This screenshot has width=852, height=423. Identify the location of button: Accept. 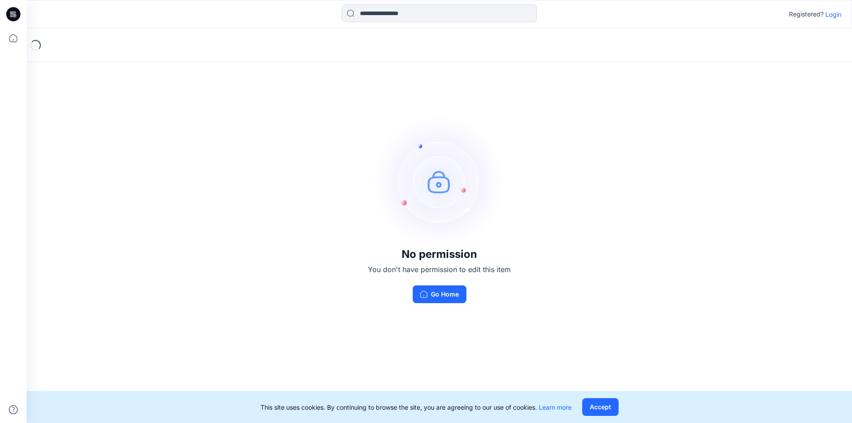
(600, 407).